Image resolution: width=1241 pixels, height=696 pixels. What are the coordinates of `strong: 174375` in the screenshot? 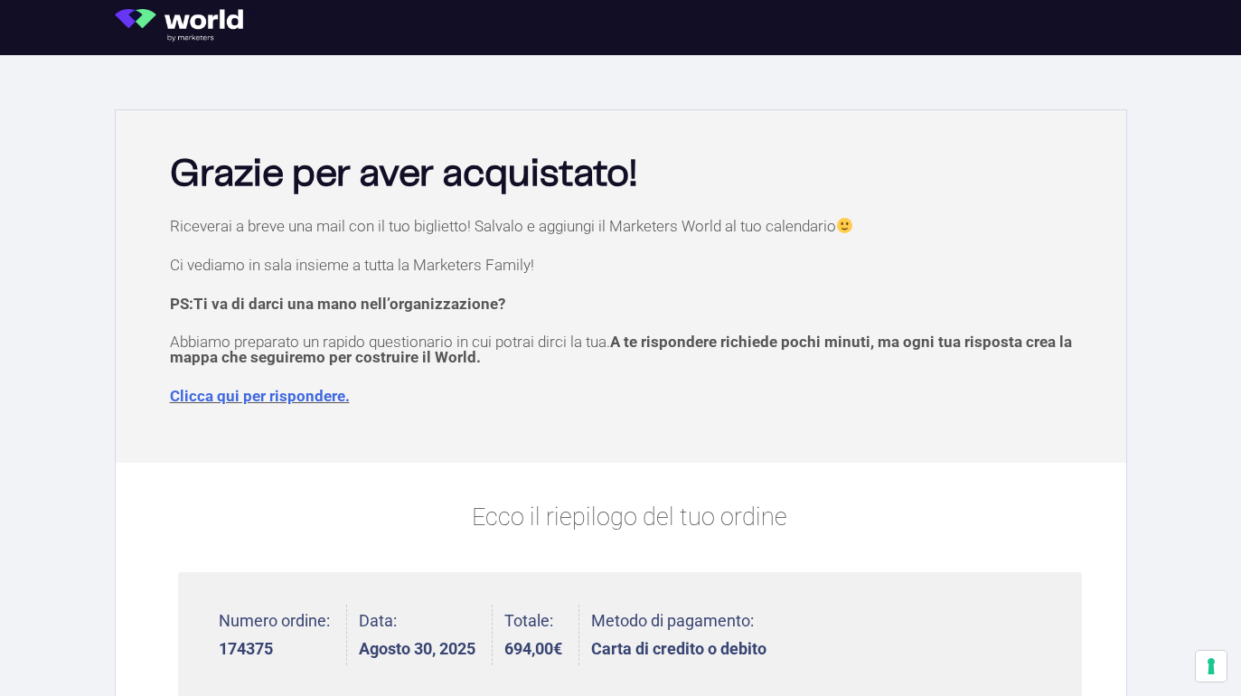 It's located at (274, 649).